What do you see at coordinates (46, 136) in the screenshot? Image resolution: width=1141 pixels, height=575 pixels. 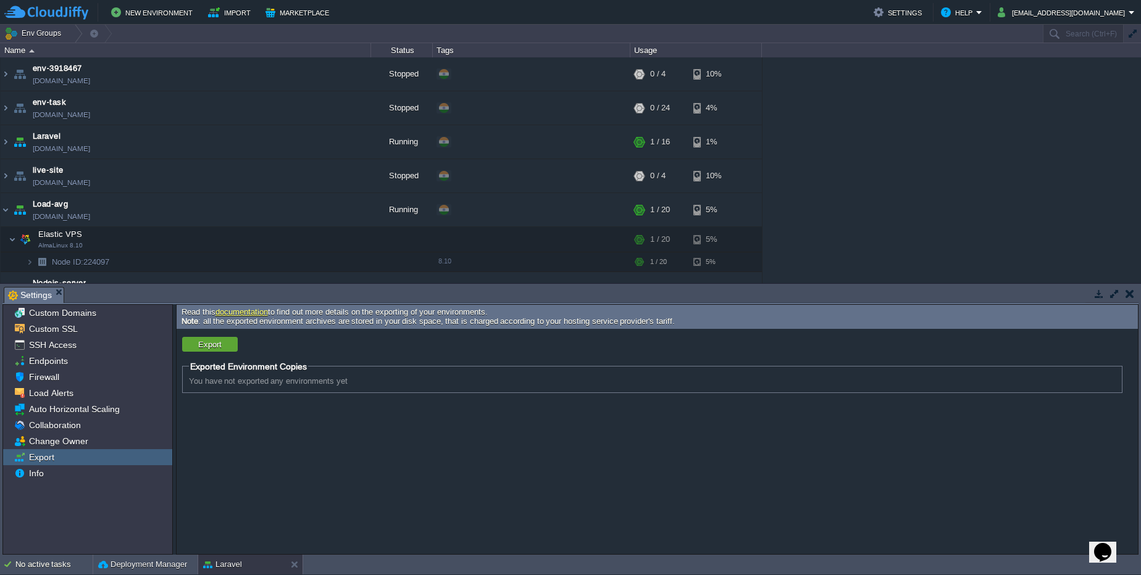 I see `span: Laravel` at bounding box center [46, 136].